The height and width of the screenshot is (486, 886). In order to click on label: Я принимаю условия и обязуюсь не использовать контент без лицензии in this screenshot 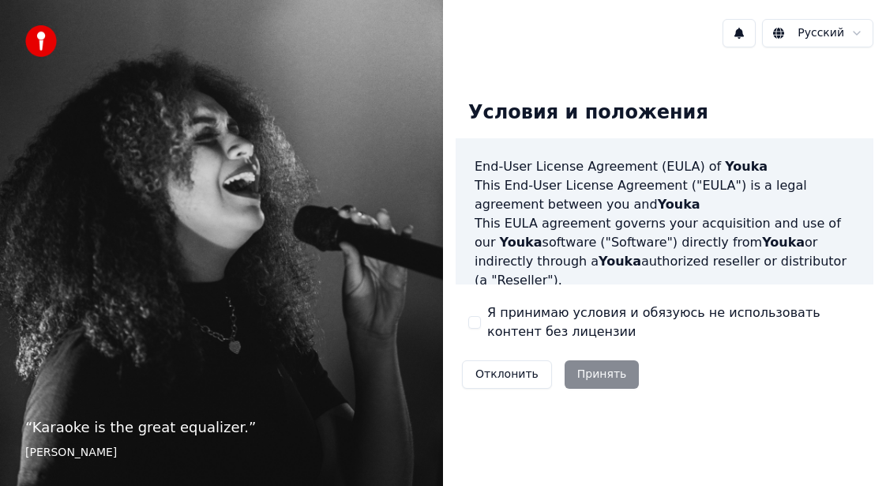, I will do `click(674, 322)`.